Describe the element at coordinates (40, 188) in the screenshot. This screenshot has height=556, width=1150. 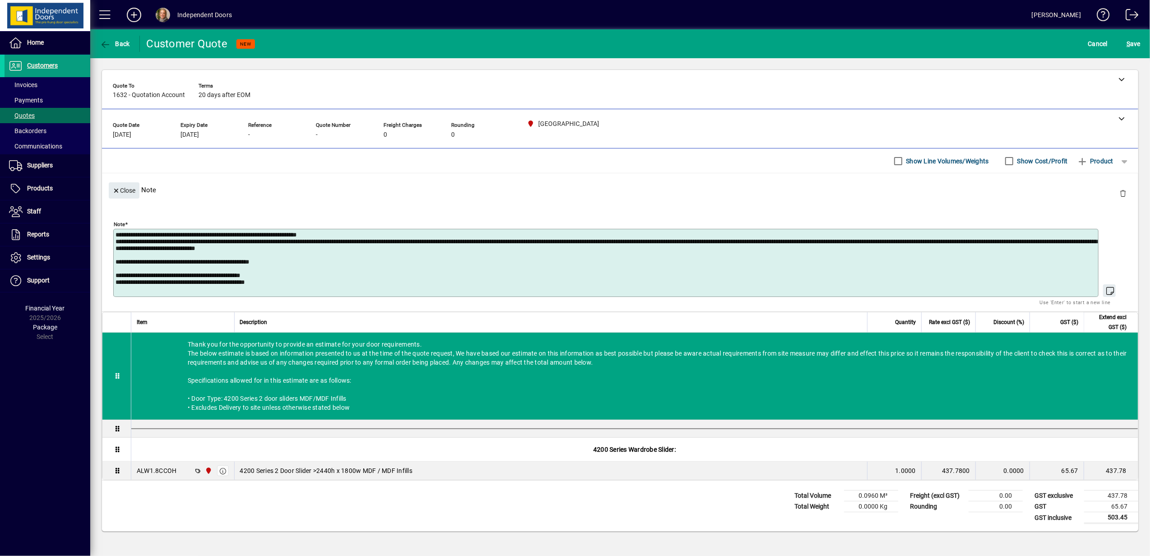
I see `span: Products` at that location.